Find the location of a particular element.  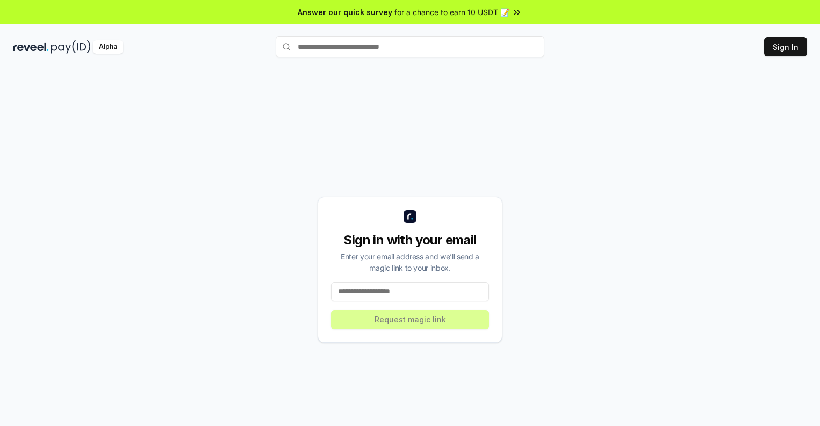

button: Sign In is located at coordinates (786, 47).